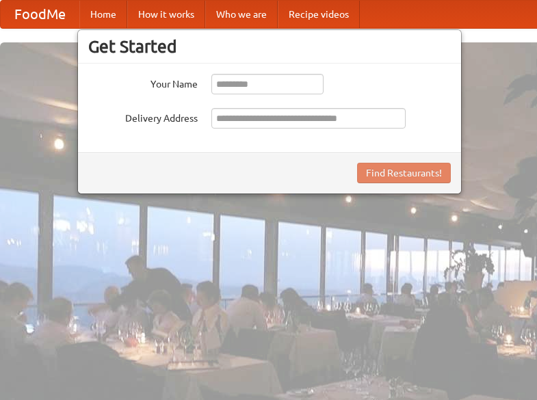 This screenshot has width=537, height=400. Describe the element at coordinates (40, 14) in the screenshot. I see `a: FoodMe` at that location.